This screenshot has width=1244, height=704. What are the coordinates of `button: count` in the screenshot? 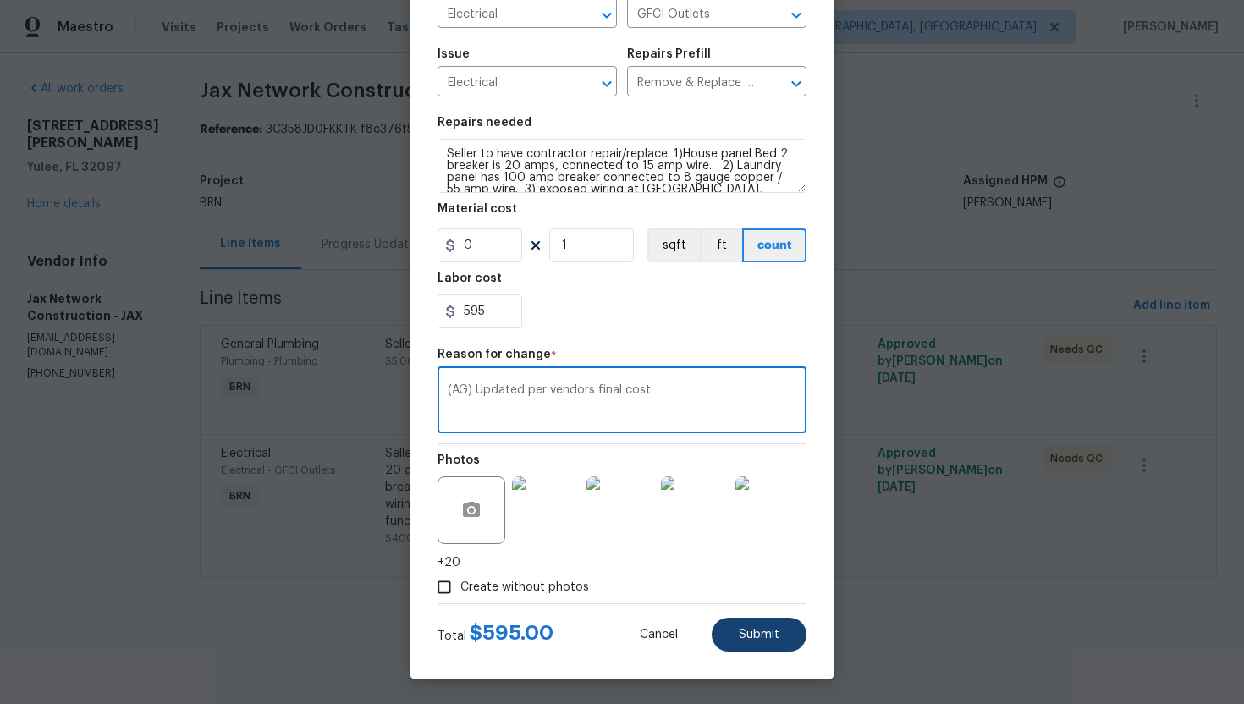 It's located at (775, 245).